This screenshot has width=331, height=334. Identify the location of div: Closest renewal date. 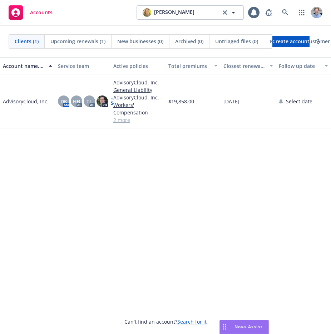
(244, 66).